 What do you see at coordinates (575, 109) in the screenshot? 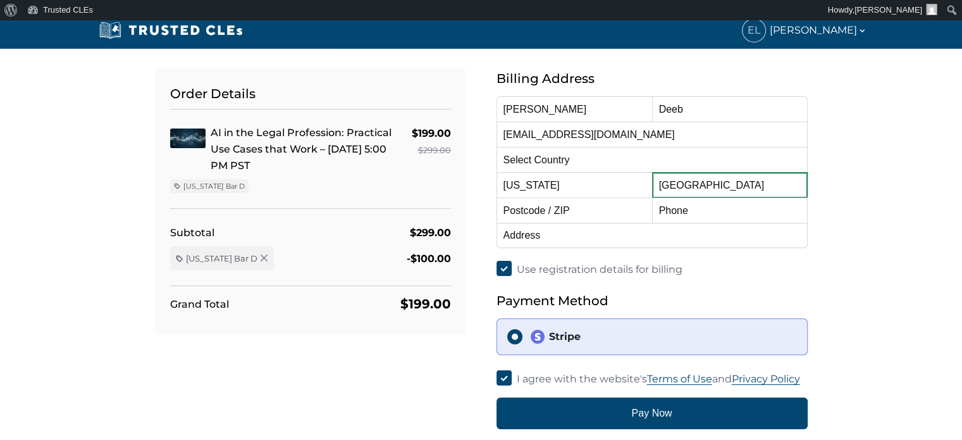
I see `input: First Name` at bounding box center [575, 109].